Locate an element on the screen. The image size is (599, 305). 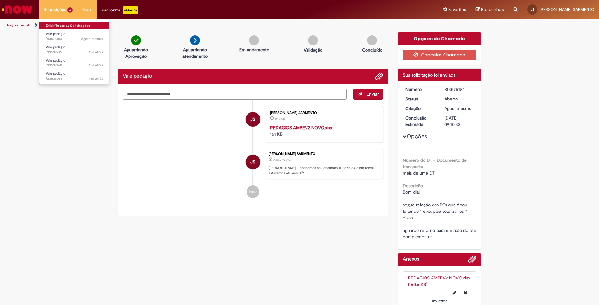
span: mais de uma DT is located at coordinates (419, 173).